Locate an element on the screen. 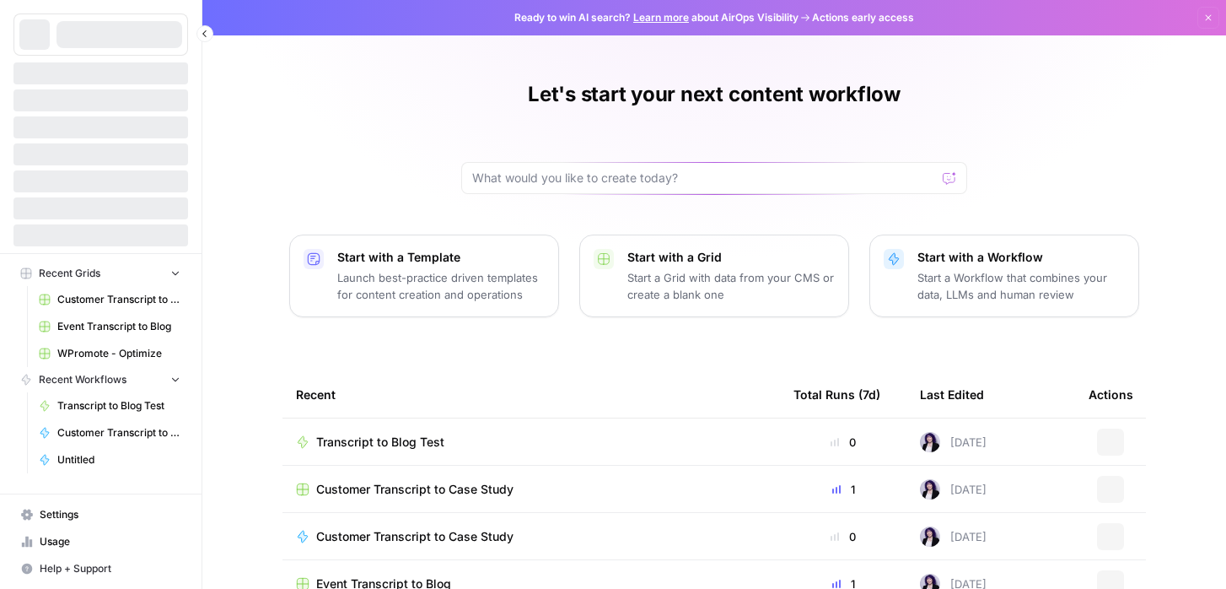 Image resolution: width=1226 pixels, height=589 pixels. div: Last Edited is located at coordinates (952, 394).